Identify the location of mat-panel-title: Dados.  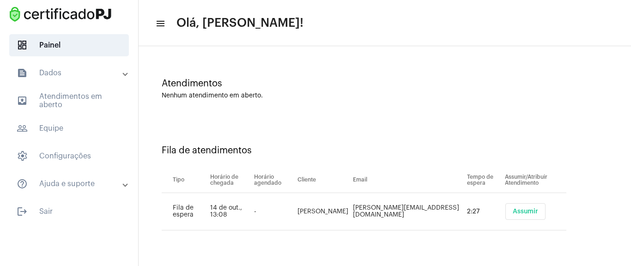
(70, 73).